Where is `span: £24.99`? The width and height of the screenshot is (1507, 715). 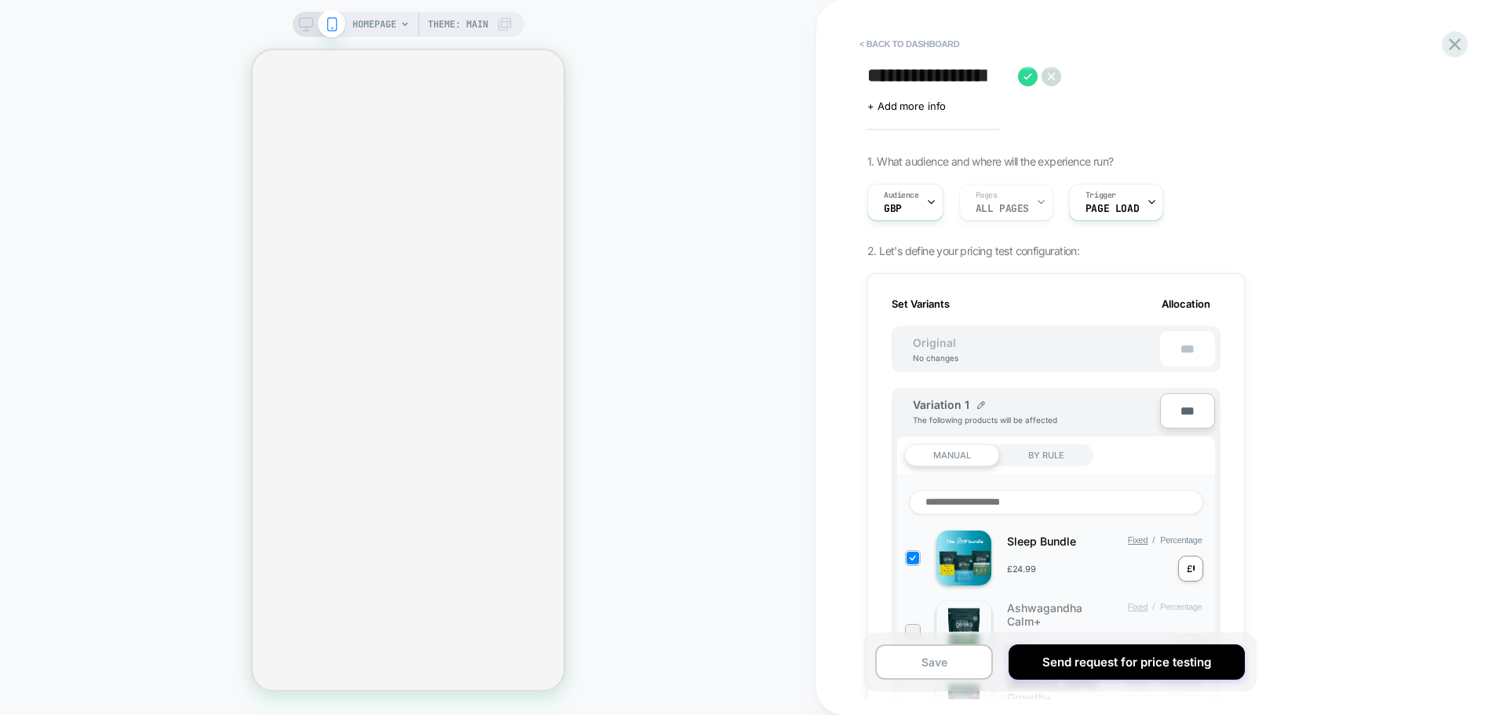
span: £24.99 is located at coordinates (1021, 569).